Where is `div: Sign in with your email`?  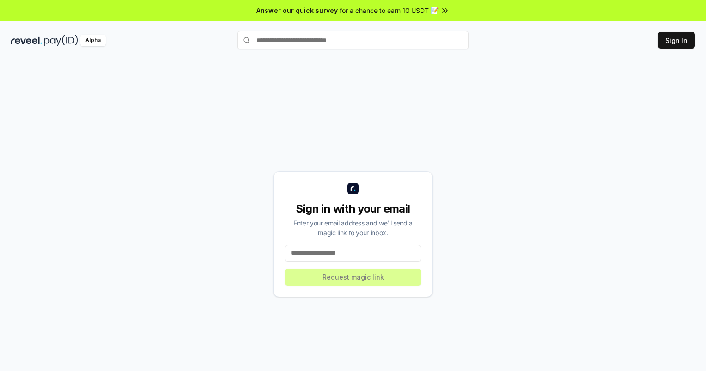 div: Sign in with your email is located at coordinates (353, 209).